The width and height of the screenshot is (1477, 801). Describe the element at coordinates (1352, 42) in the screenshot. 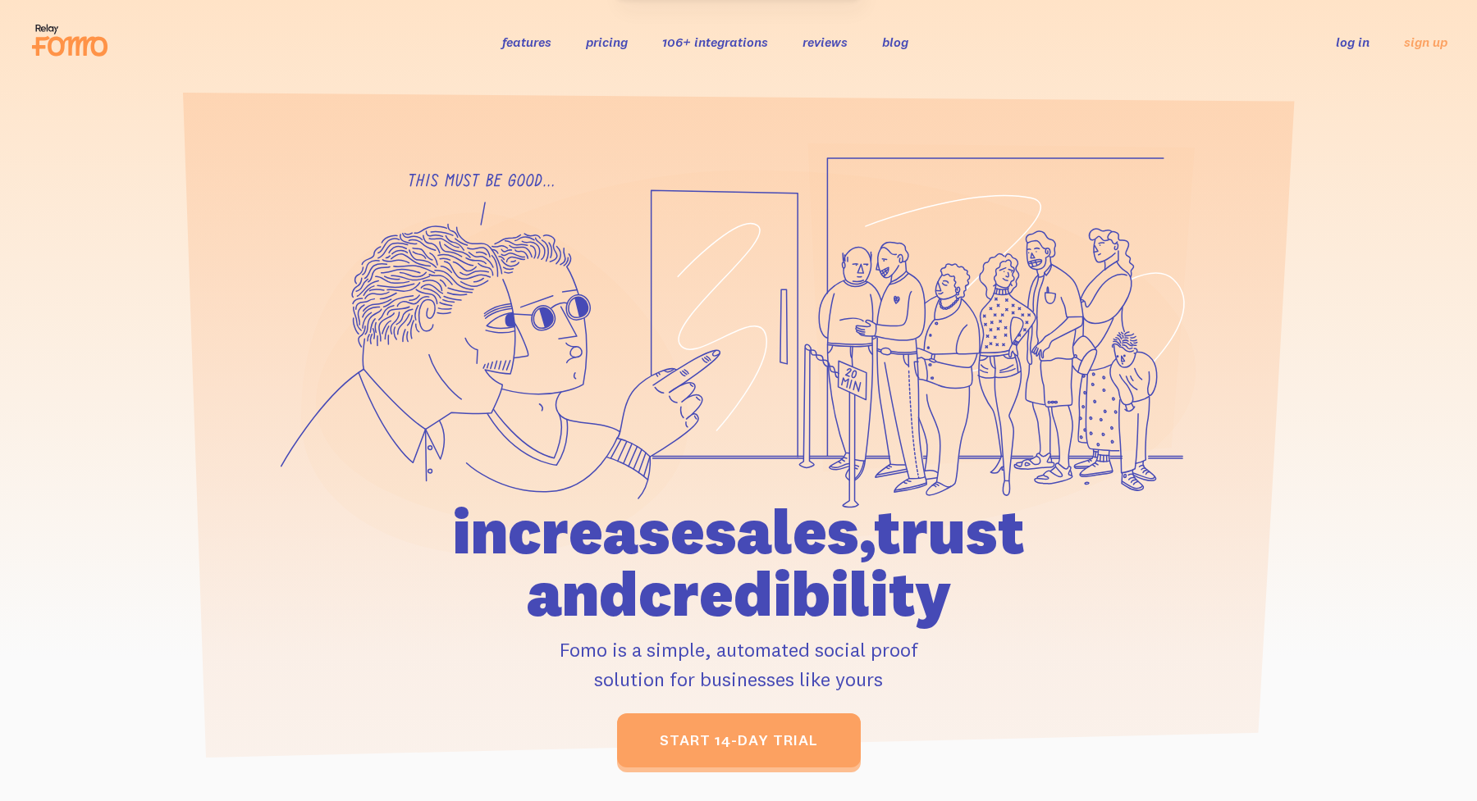

I see `a: log in` at that location.